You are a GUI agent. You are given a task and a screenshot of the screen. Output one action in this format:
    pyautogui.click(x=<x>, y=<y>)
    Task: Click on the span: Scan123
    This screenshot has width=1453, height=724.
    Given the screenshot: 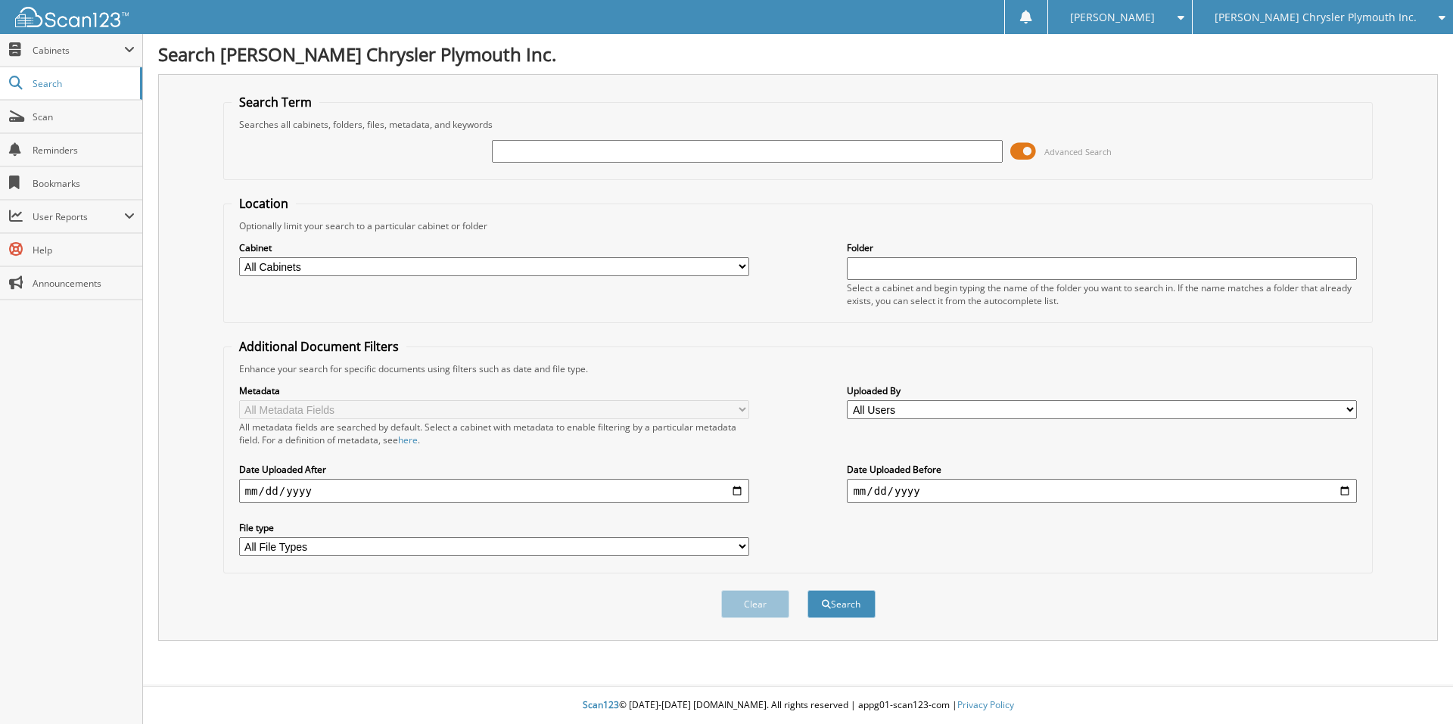 What is the action you would take?
    pyautogui.click(x=601, y=704)
    